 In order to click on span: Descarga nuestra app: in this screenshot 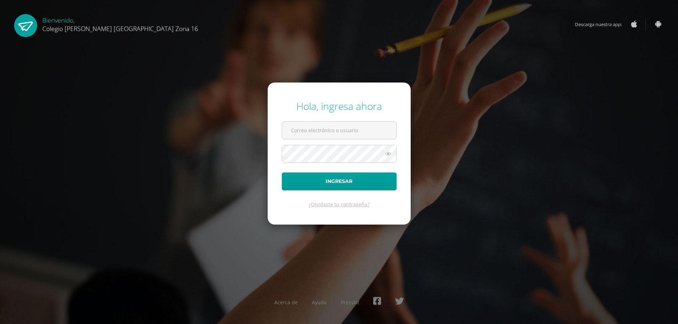, I will do `click(602, 24)`.